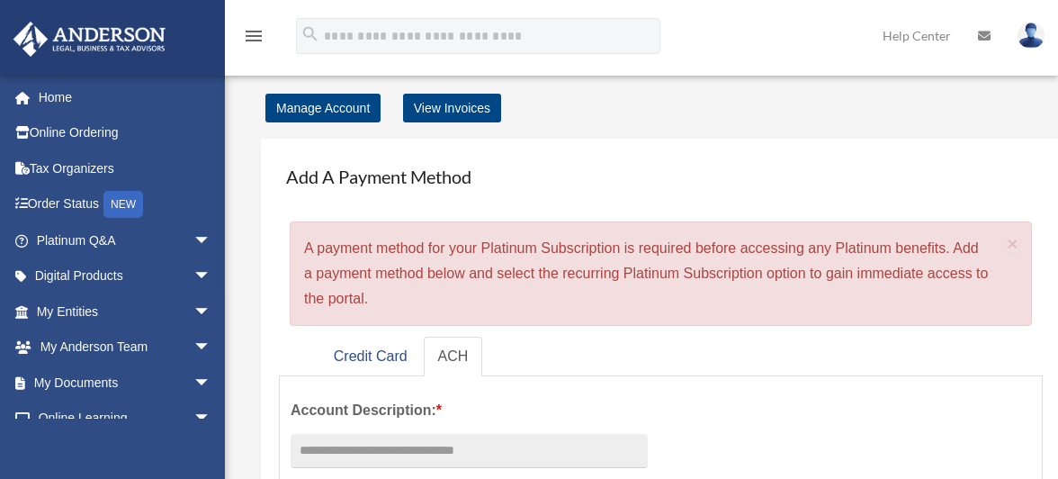  I want to click on a: Online Learningarrow_drop_down, so click(125, 418).